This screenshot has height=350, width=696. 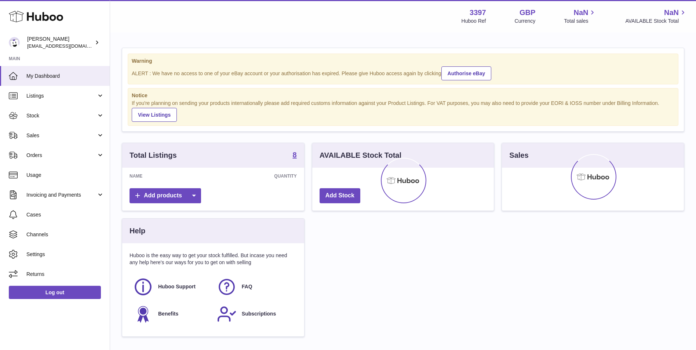 I want to click on span: My Dashboard, so click(x=65, y=76).